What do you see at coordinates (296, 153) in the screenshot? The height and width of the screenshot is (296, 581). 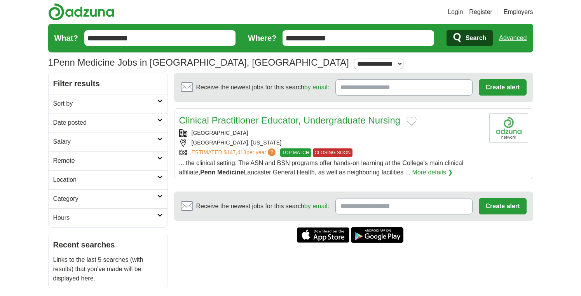 I see `span: TOP MATCH` at bounding box center [296, 153].